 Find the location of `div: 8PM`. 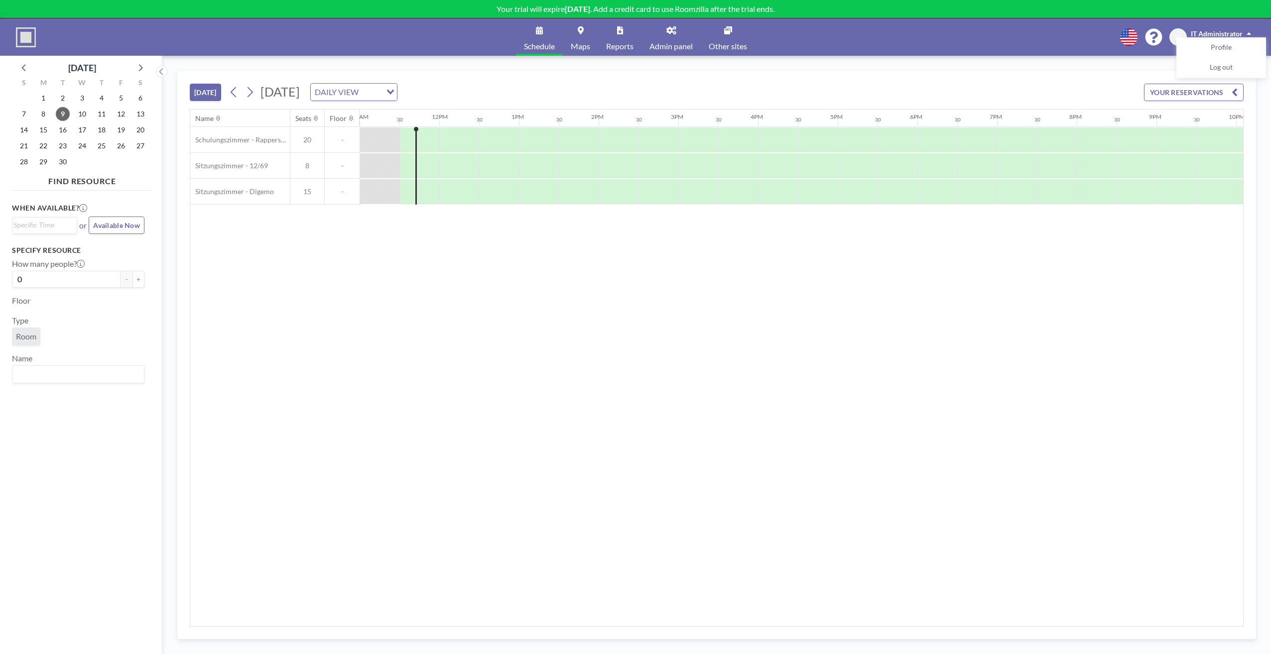

div: 8PM is located at coordinates (1075, 117).